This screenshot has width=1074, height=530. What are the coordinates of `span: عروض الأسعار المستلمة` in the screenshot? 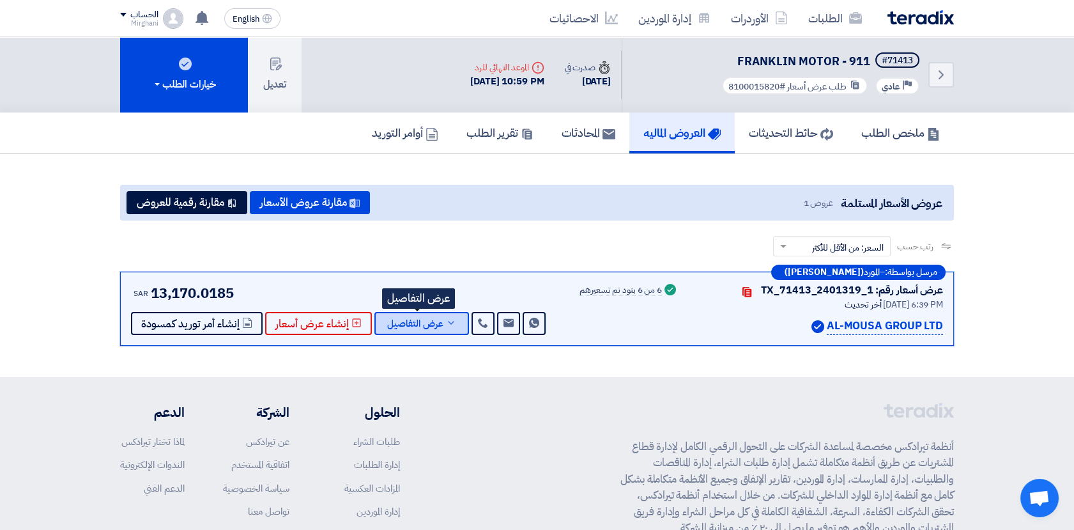 It's located at (892, 203).